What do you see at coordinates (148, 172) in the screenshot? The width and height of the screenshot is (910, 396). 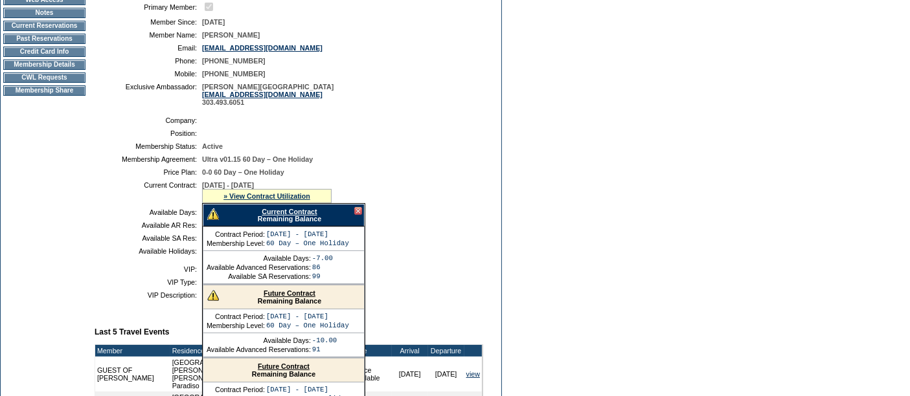 I see `td: Price Plan:` at bounding box center [148, 172].